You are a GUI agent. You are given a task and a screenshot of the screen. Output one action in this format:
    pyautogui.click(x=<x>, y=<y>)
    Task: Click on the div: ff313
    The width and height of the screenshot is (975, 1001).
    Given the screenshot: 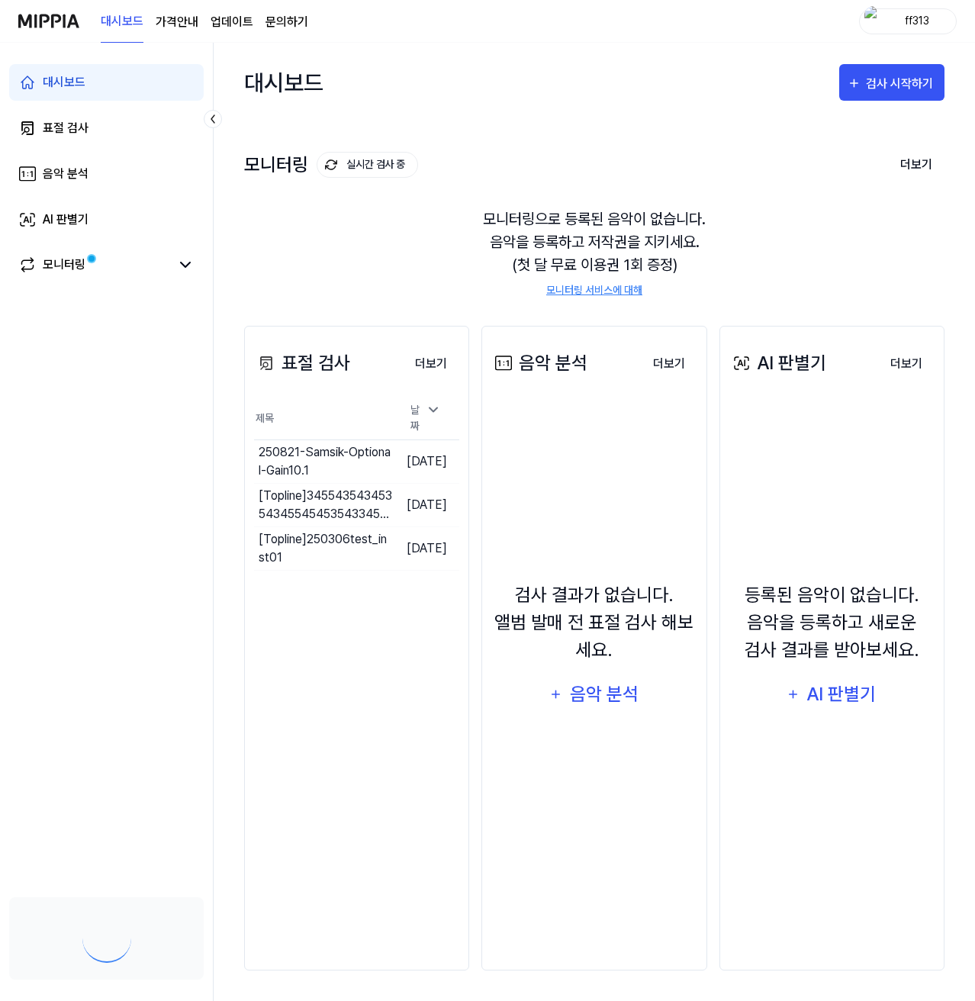 What is the action you would take?
    pyautogui.click(x=917, y=21)
    